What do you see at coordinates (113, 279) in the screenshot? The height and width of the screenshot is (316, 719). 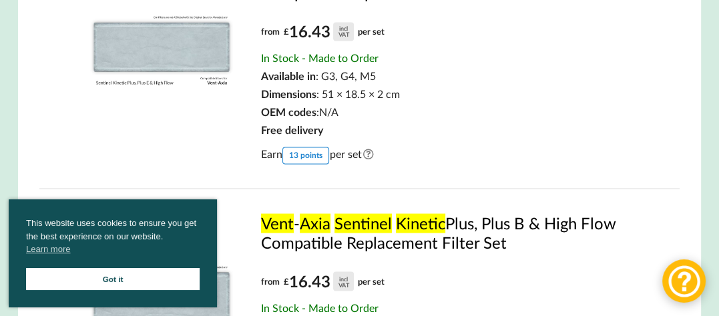 I see `a: Got it cookie` at bounding box center [113, 279].